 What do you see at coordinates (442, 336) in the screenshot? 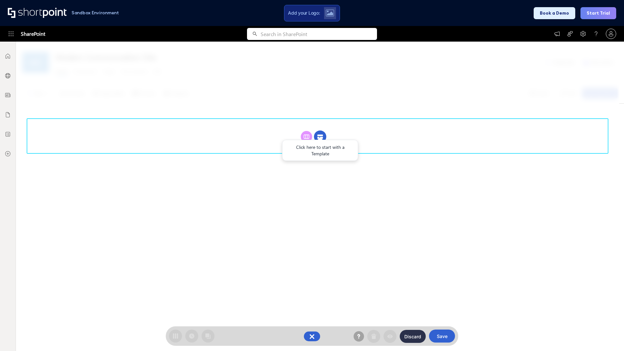
I see `button: Save` at bounding box center [442, 336].